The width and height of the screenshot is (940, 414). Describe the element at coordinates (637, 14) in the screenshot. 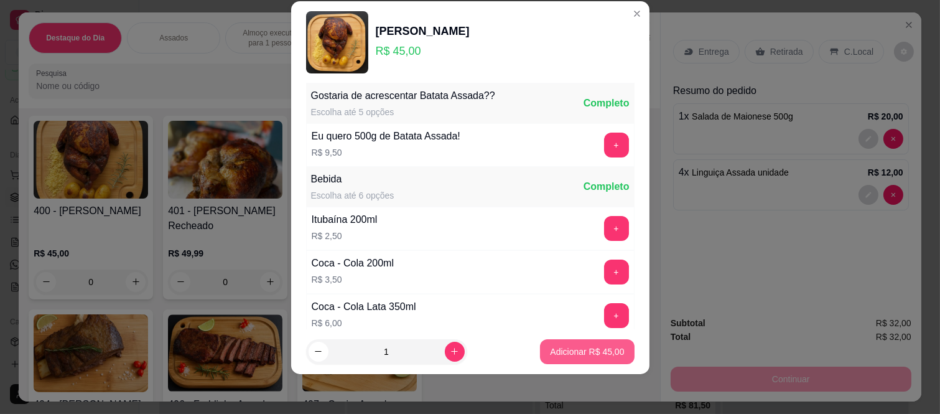

I see `button: Close` at that location.